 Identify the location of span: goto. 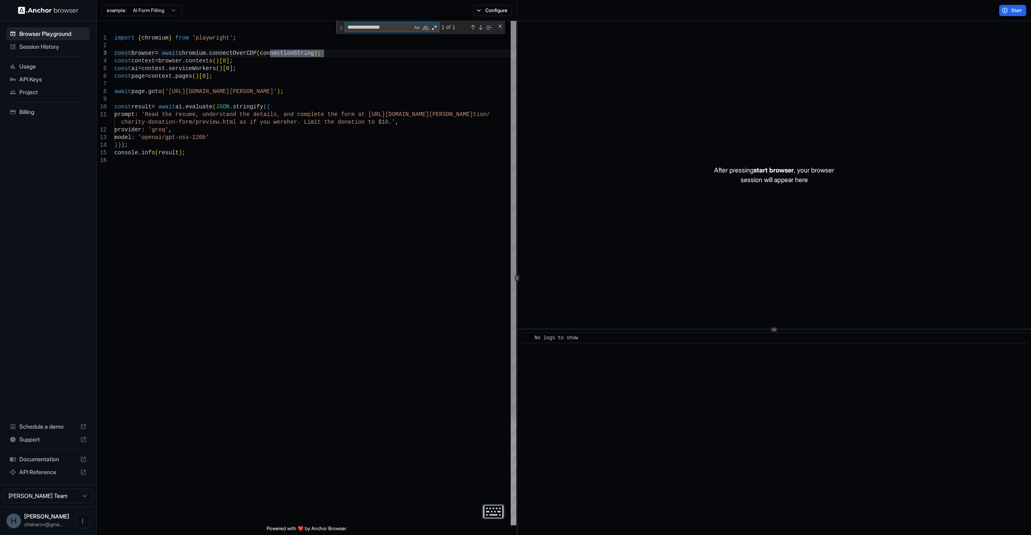
(155, 91).